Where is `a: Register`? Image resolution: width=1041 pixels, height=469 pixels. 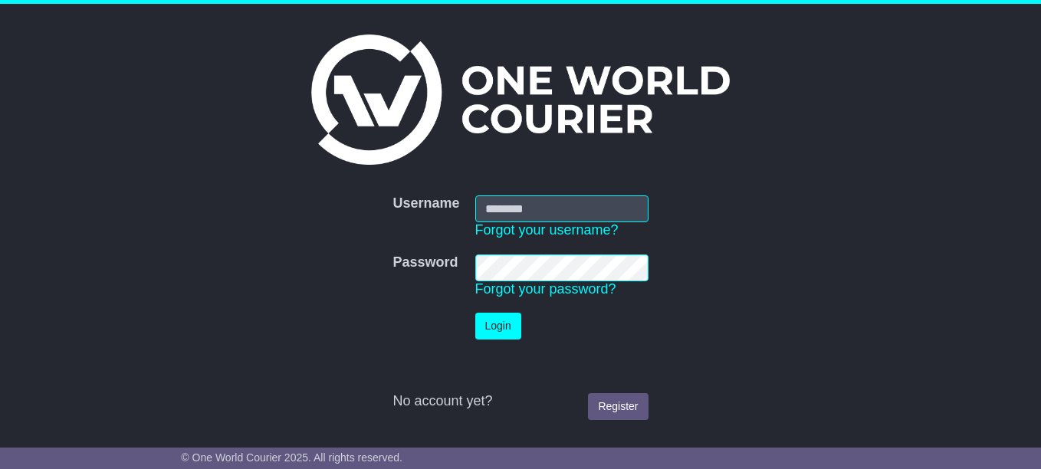
a: Register is located at coordinates (618, 406).